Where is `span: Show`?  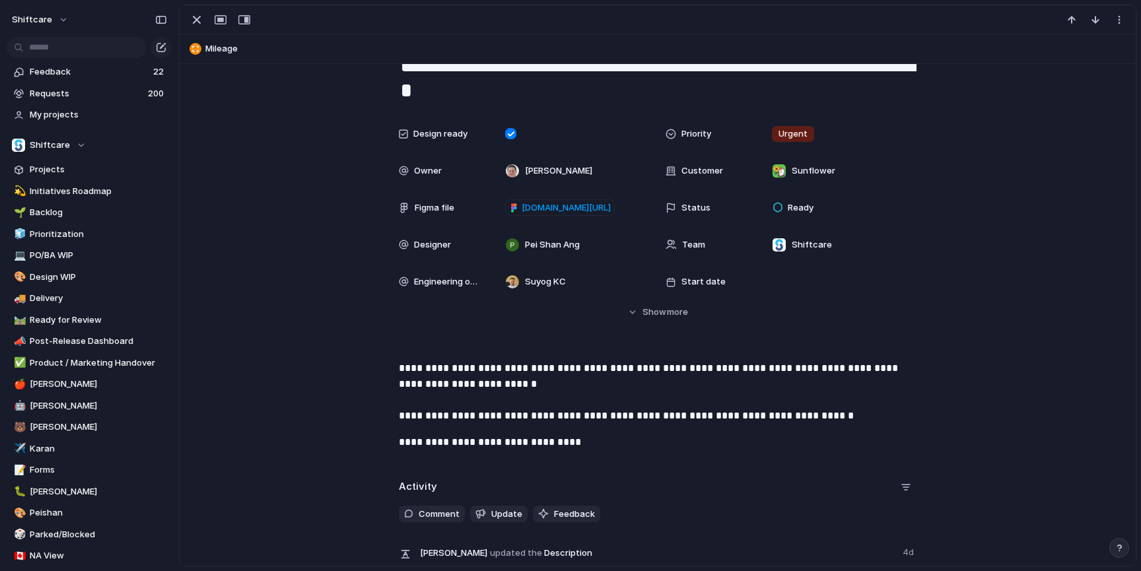
span: Show is located at coordinates (654, 312).